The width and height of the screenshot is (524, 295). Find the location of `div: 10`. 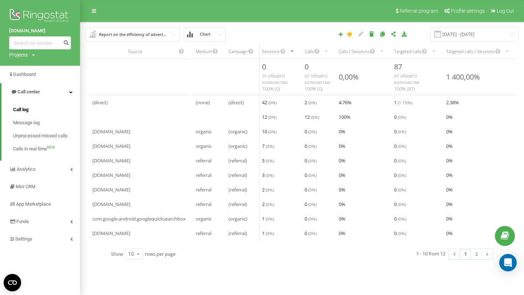

div: 10 is located at coordinates (131, 254).